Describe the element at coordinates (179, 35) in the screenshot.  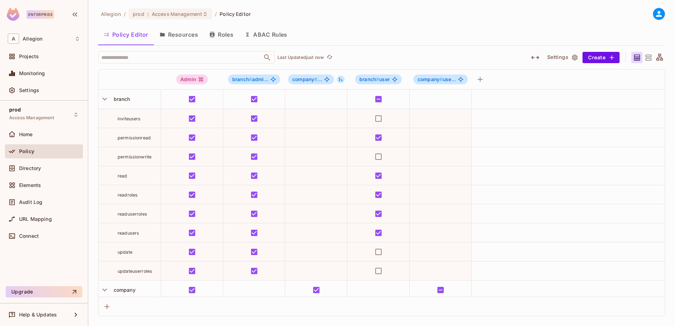
I see `button: Resources` at that location.